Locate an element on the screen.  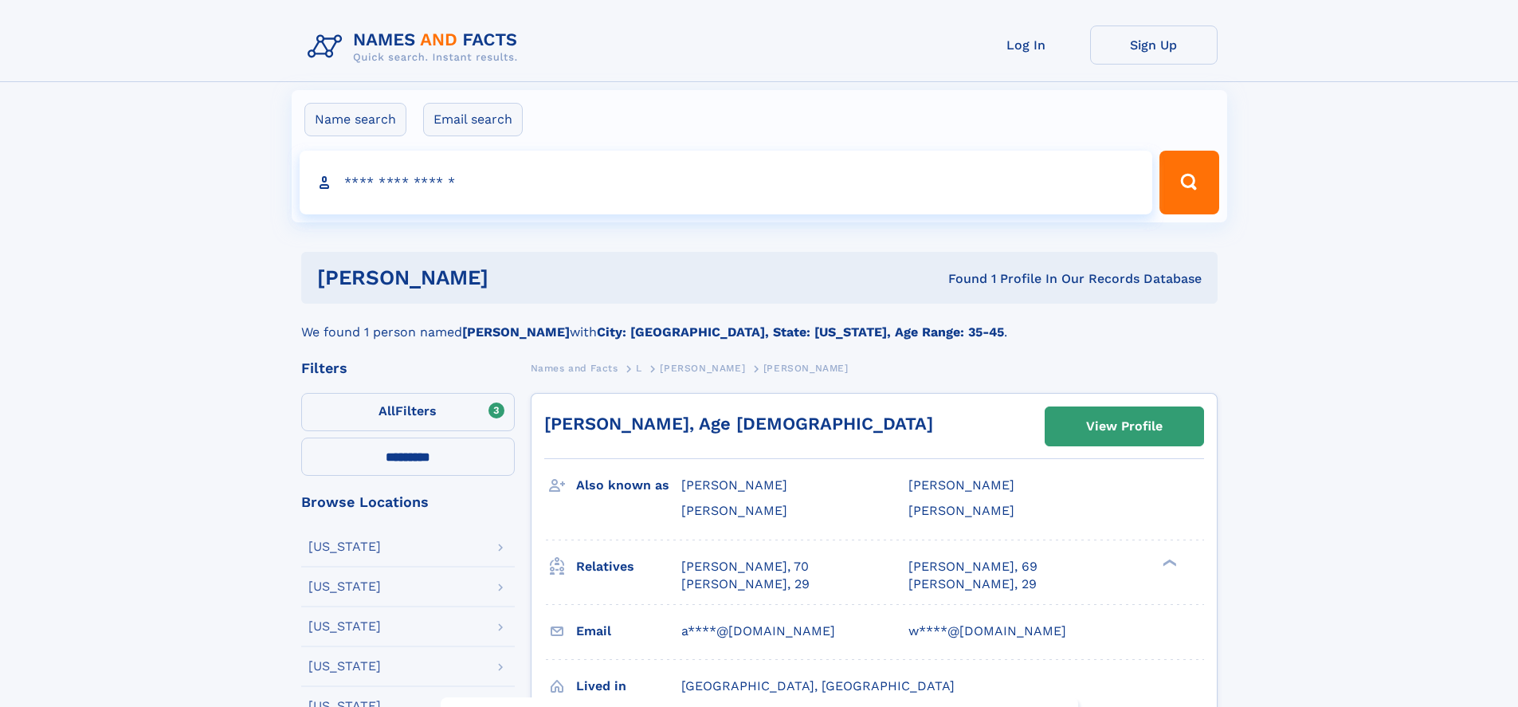
span: All is located at coordinates (387, 410).